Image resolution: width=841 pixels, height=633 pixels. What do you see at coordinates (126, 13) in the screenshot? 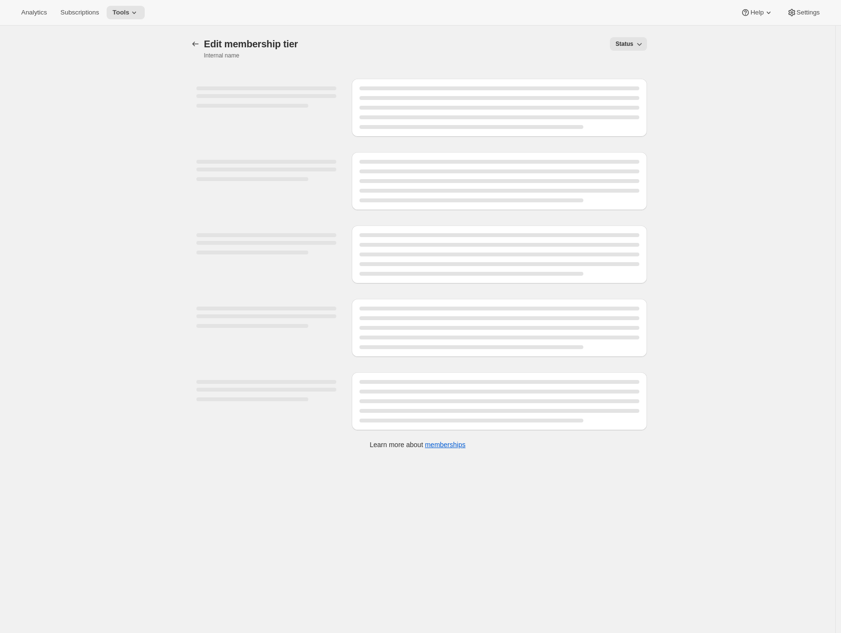
I see `button: Tools` at bounding box center [126, 13].